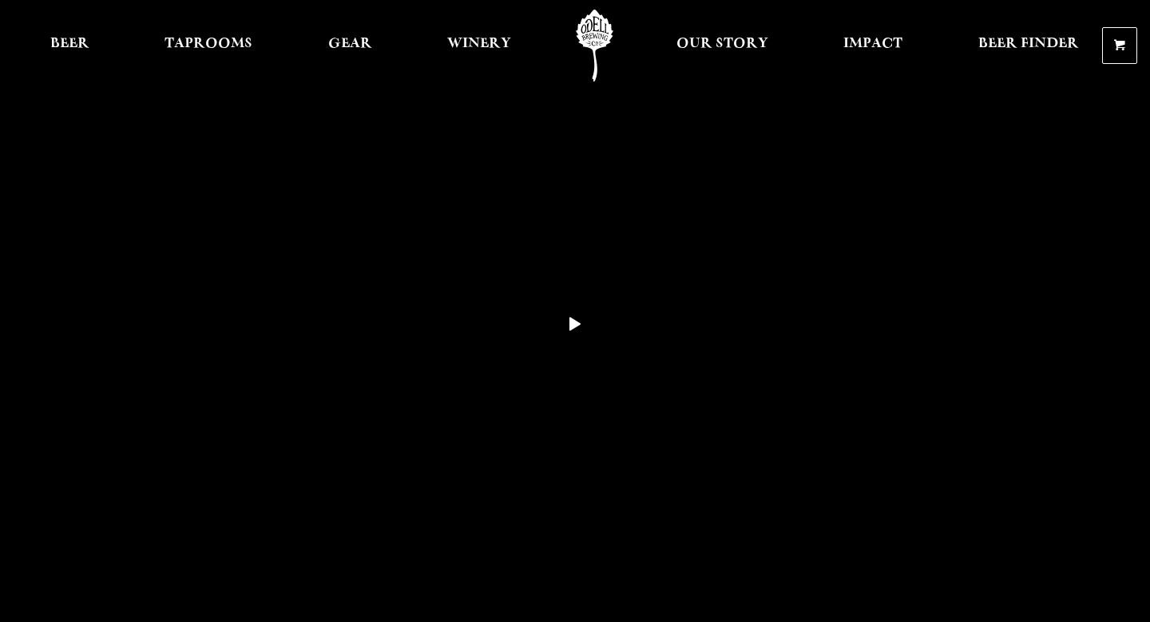  What do you see at coordinates (350, 46) in the screenshot?
I see `a: Gear` at bounding box center [350, 46].